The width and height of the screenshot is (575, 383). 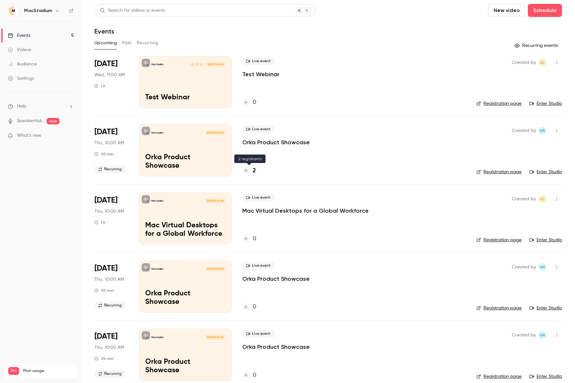 What do you see at coordinates (13, 11) in the screenshot?
I see `img: MacStadium` at bounding box center [13, 11].